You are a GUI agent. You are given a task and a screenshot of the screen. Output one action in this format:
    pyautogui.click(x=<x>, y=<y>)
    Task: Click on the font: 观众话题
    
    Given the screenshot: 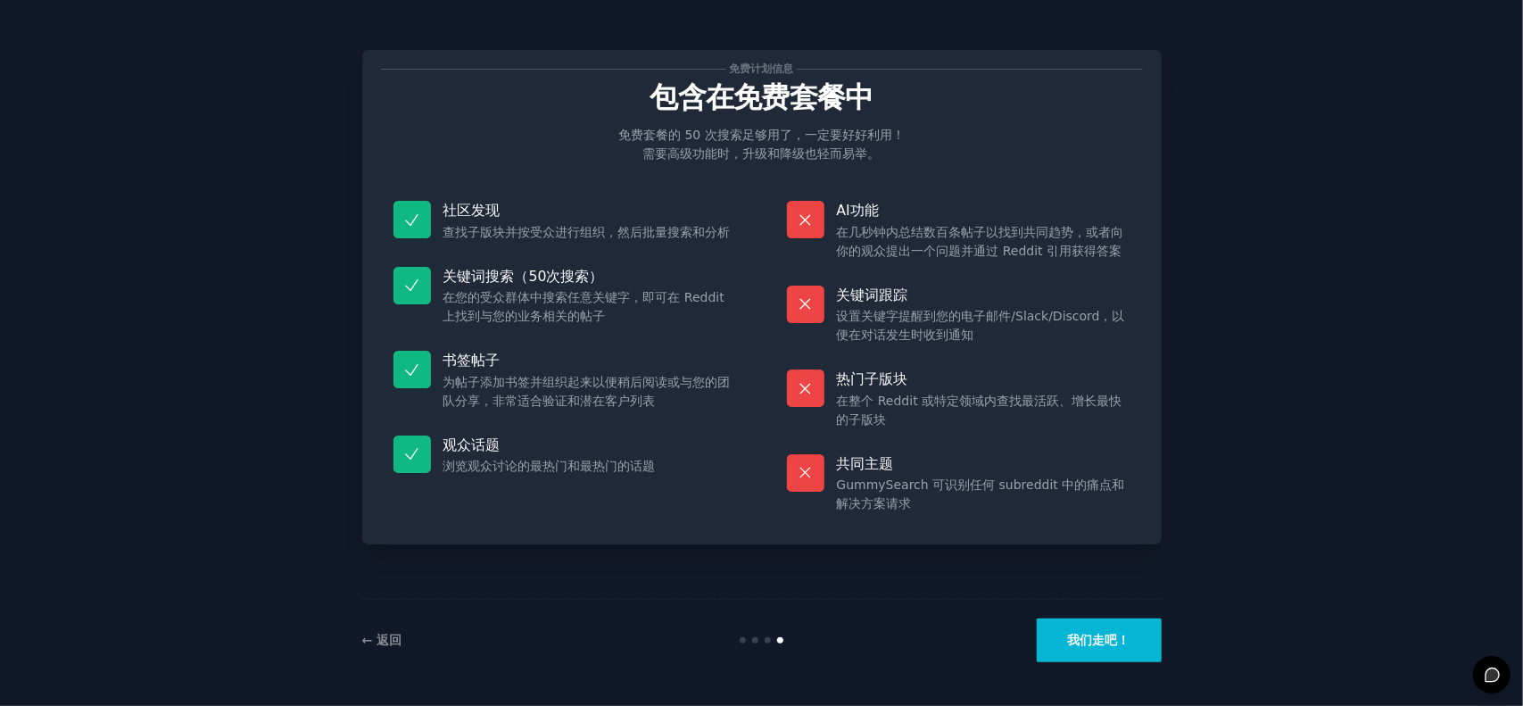 What is the action you would take?
    pyautogui.click(x=472, y=444)
    